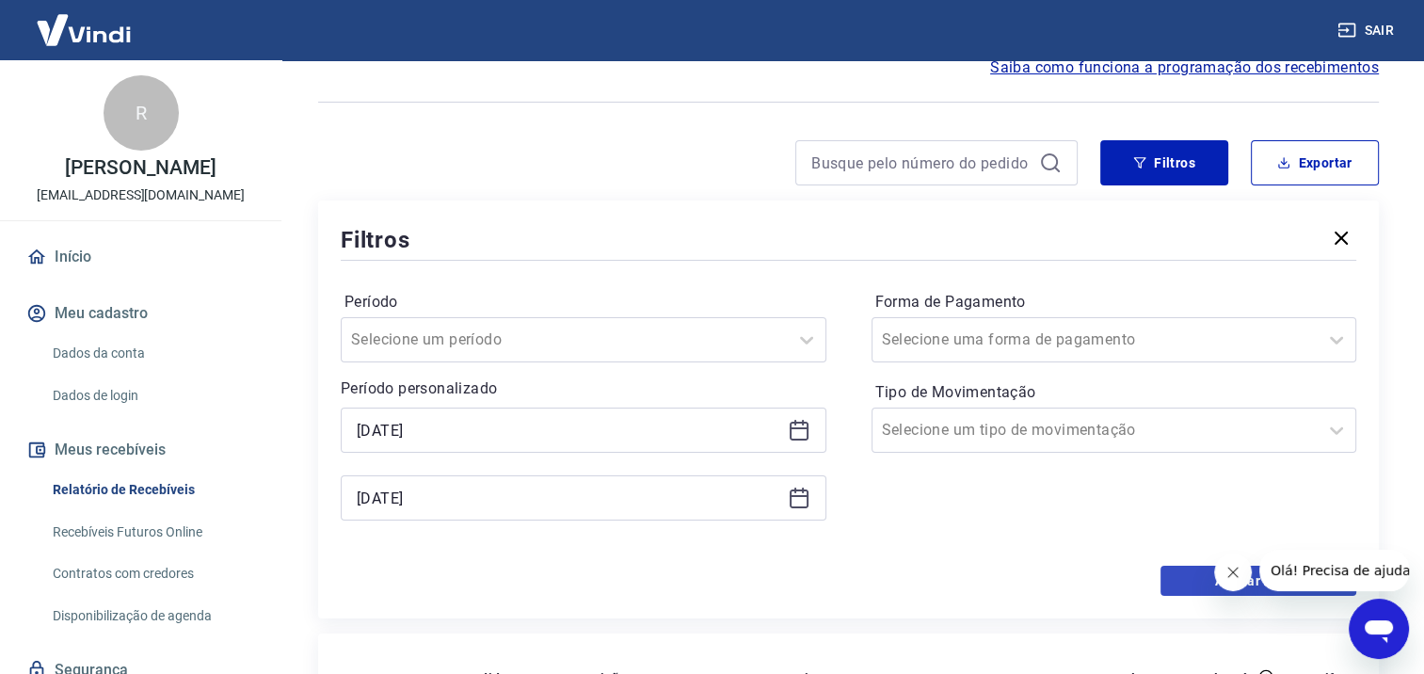 The image size is (1424, 674). What do you see at coordinates (152, 395) in the screenshot?
I see `a: Dados de login` at bounding box center [152, 395].